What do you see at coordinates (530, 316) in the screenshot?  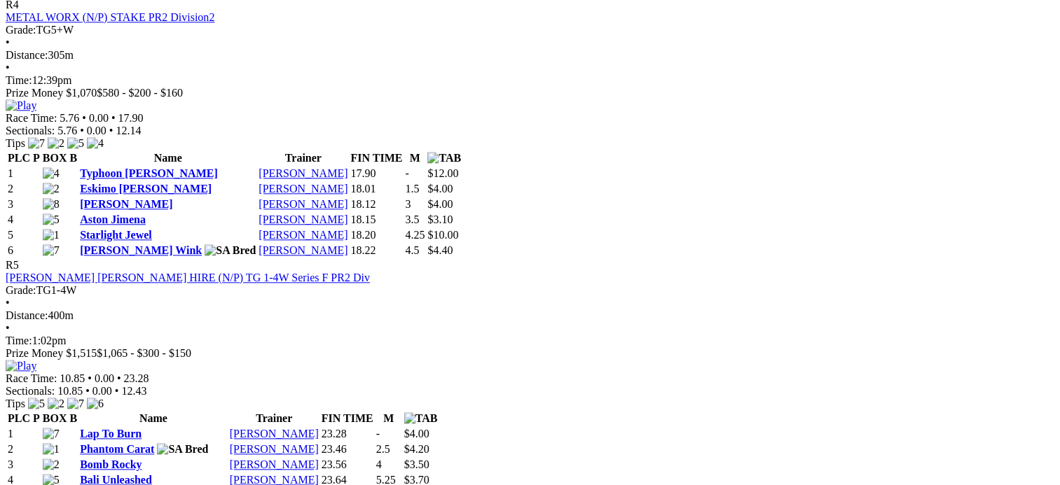 I see `div: 400m` at bounding box center [530, 316].